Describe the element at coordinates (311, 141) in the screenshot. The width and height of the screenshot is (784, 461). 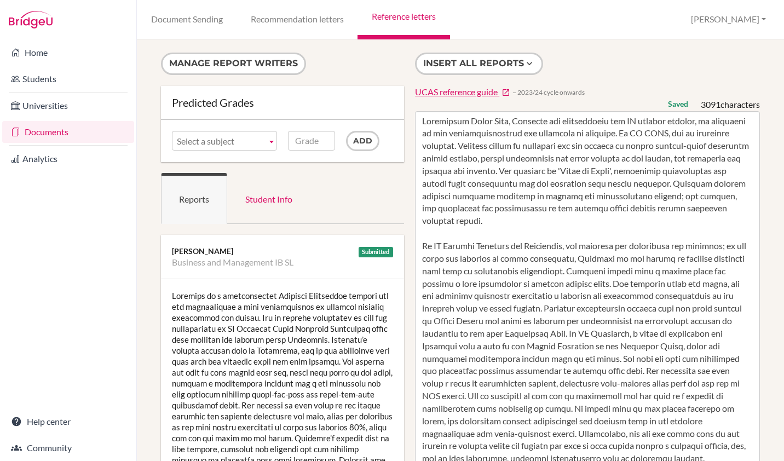
I see `input: Grade` at that location.